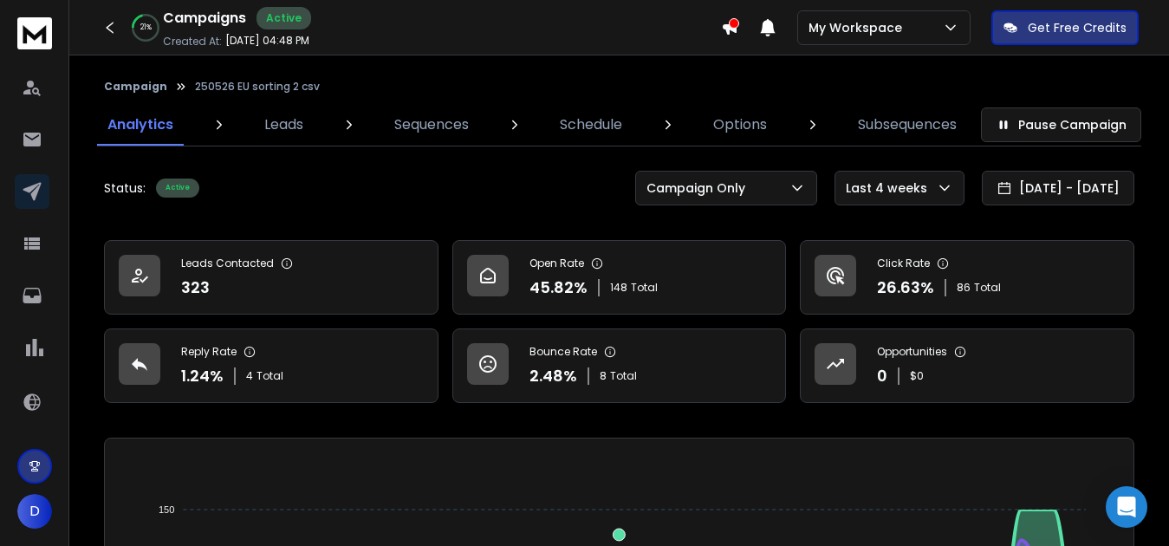 The width and height of the screenshot is (1169, 546). I want to click on p: 323, so click(195, 288).